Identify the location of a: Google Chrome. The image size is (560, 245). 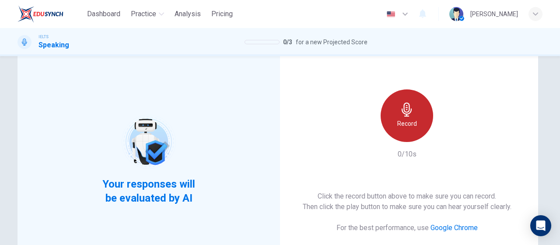
(454, 227).